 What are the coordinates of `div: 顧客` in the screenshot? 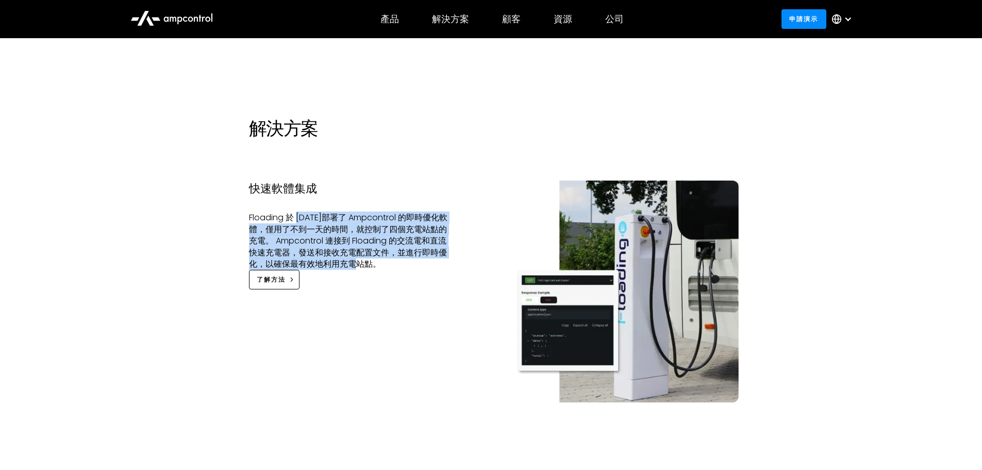 It's located at (512, 19).